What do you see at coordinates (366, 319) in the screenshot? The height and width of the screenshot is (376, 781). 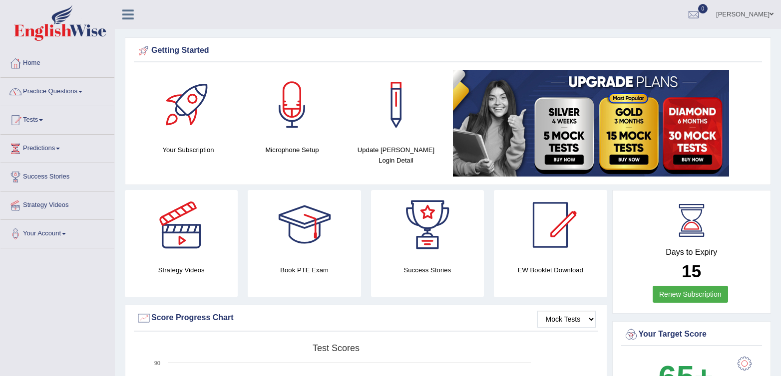 I see `div: Score Progress Chart` at bounding box center [366, 319].